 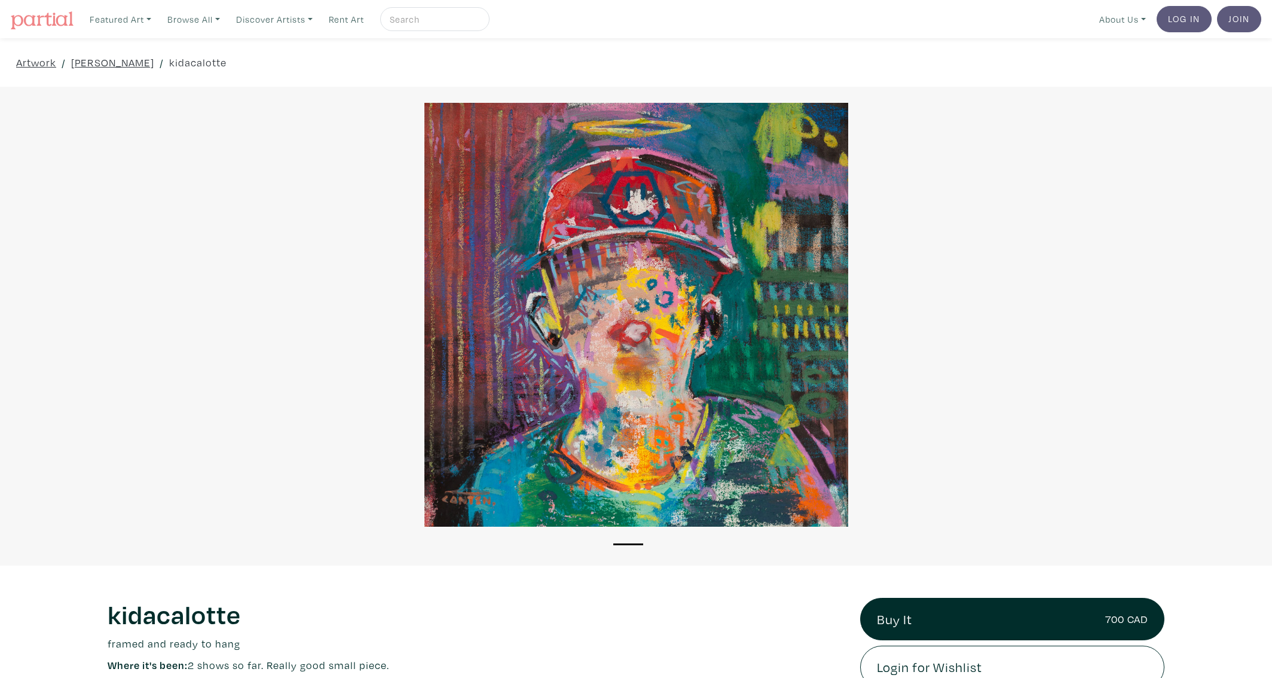 What do you see at coordinates (1239, 19) in the screenshot?
I see `a: Join` at bounding box center [1239, 19].